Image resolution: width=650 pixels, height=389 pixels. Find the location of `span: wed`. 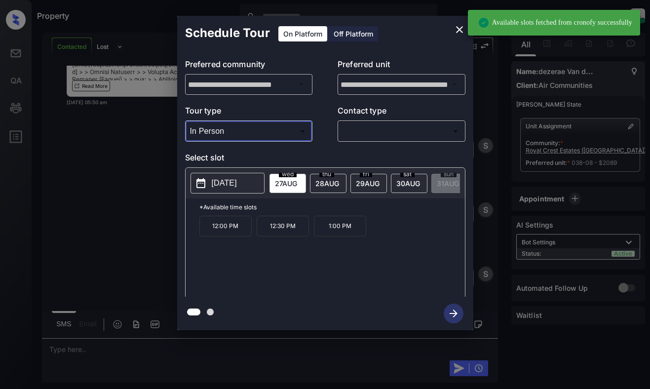

span: wed is located at coordinates (288, 174).